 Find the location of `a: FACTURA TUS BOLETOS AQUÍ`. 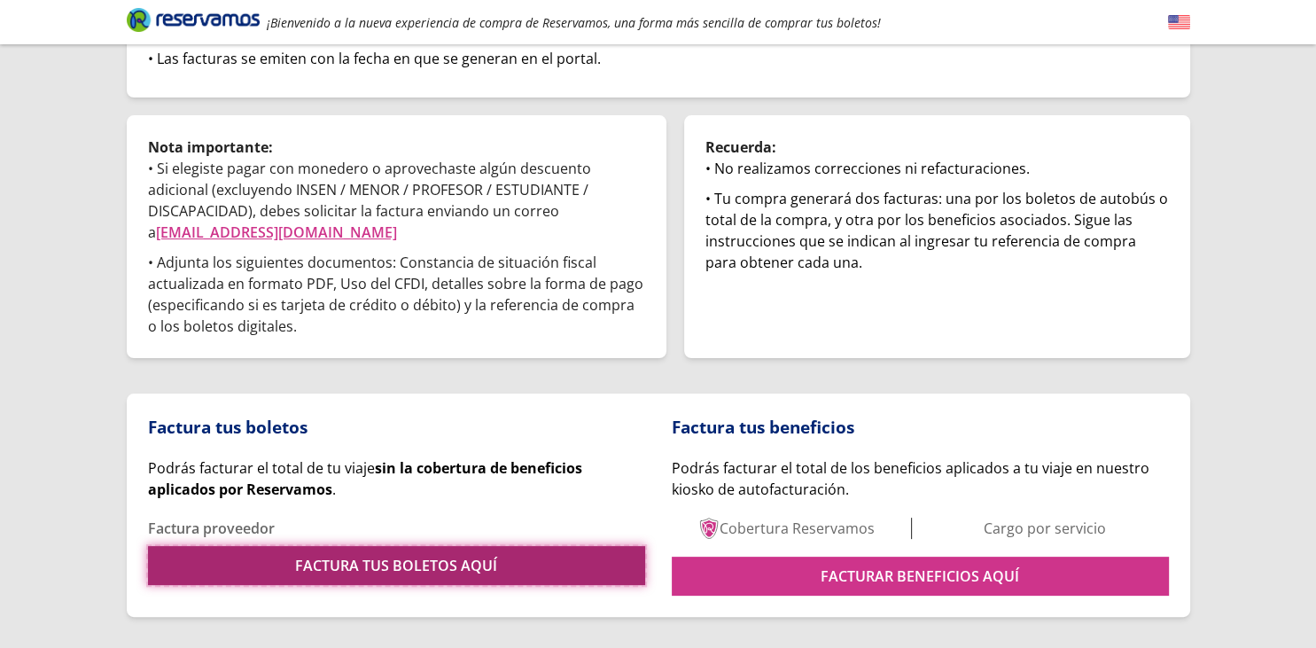

a: FACTURA TUS BOLETOS AQUÍ is located at coordinates (396, 565).